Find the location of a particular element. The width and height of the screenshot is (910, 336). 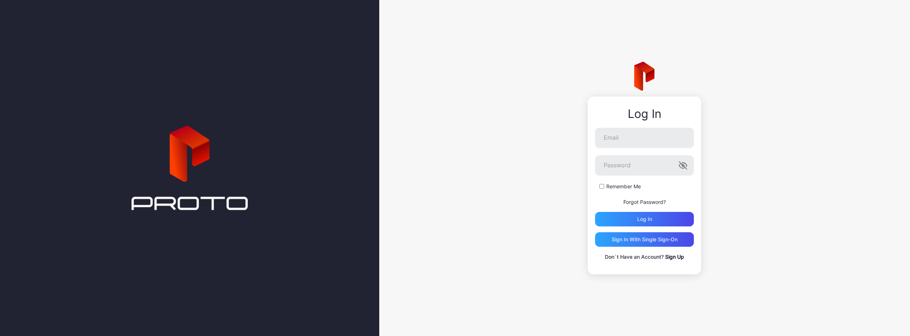

label: Remember Me is located at coordinates (624, 187).